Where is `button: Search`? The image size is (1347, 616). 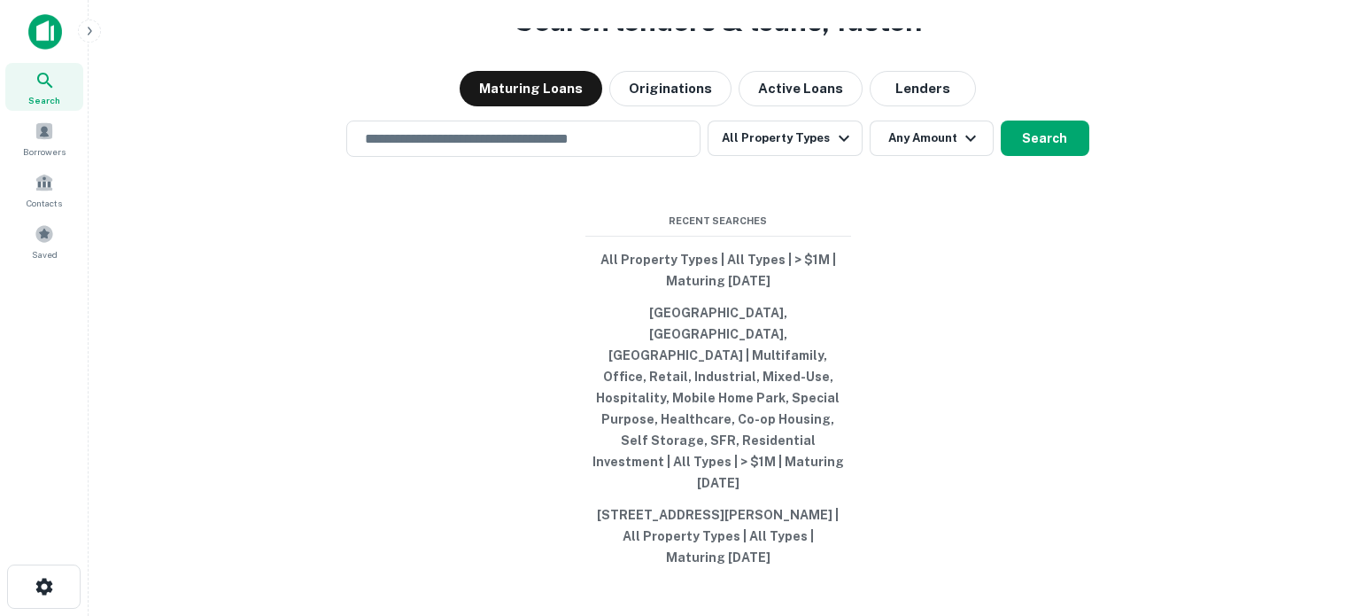 button: Search is located at coordinates (1045, 138).